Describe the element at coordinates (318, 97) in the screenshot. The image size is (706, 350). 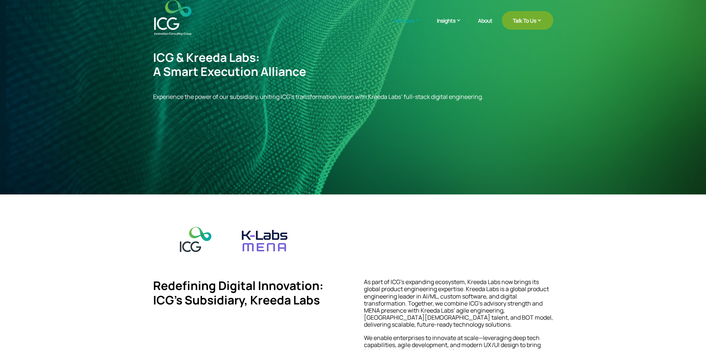
I see `span: Experience the power of our subsidiary, uniting ICG’s transformation vision with Kreeda Labs’ ful...` at that location.